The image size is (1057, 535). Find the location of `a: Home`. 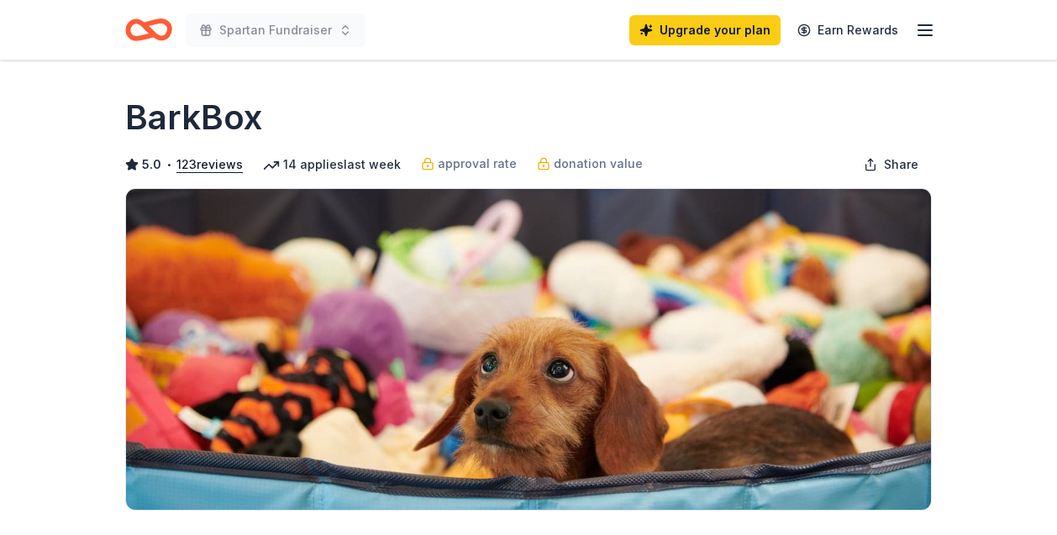

a: Home is located at coordinates (149, 29).